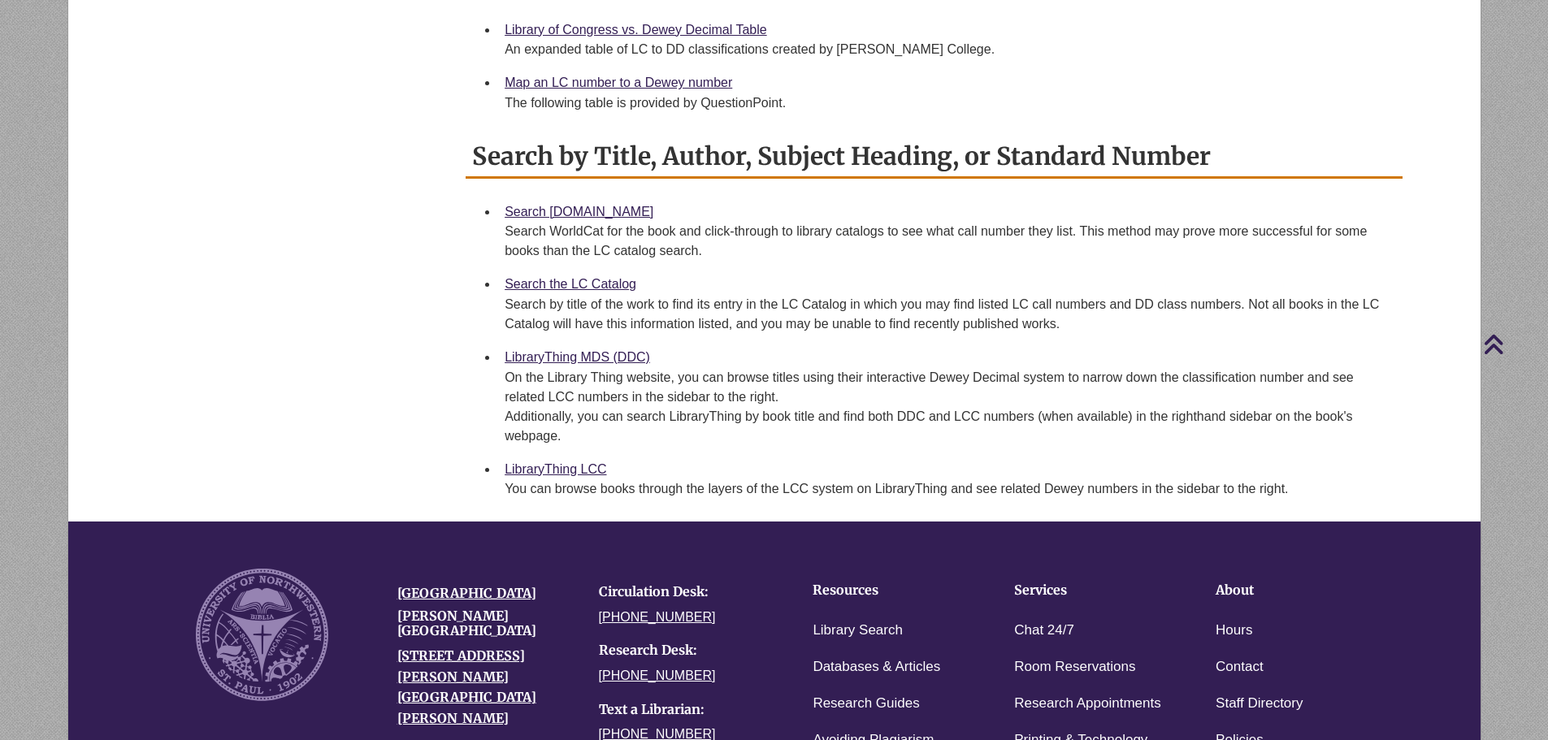 This screenshot has height=740, width=1548. I want to click on a: Search the LC Catalog, so click(571, 284).